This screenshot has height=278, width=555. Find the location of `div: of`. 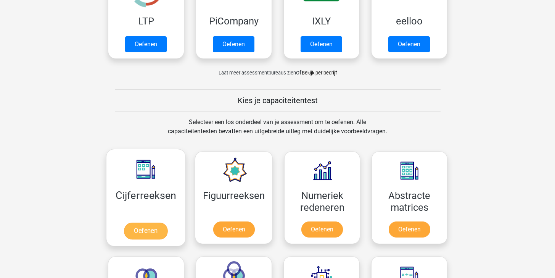

div: of is located at coordinates (278, 69).